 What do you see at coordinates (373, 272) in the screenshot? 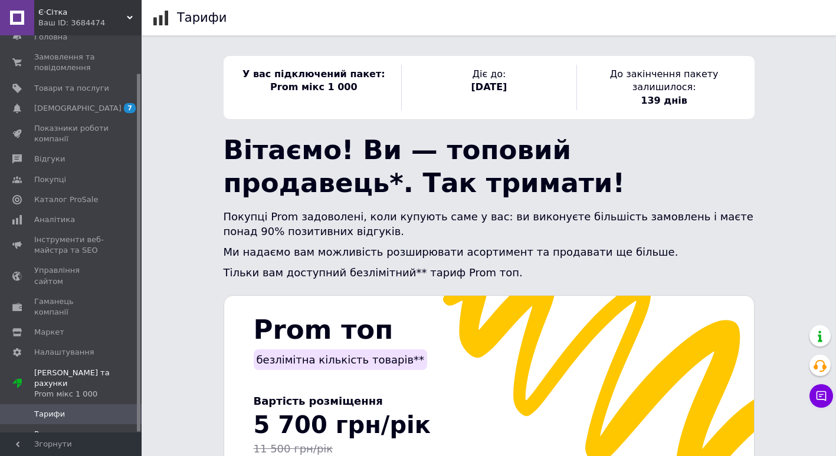
I see `span: Тільки вам доступний безлімітний** тариф Prom топ.` at bounding box center [373, 272].